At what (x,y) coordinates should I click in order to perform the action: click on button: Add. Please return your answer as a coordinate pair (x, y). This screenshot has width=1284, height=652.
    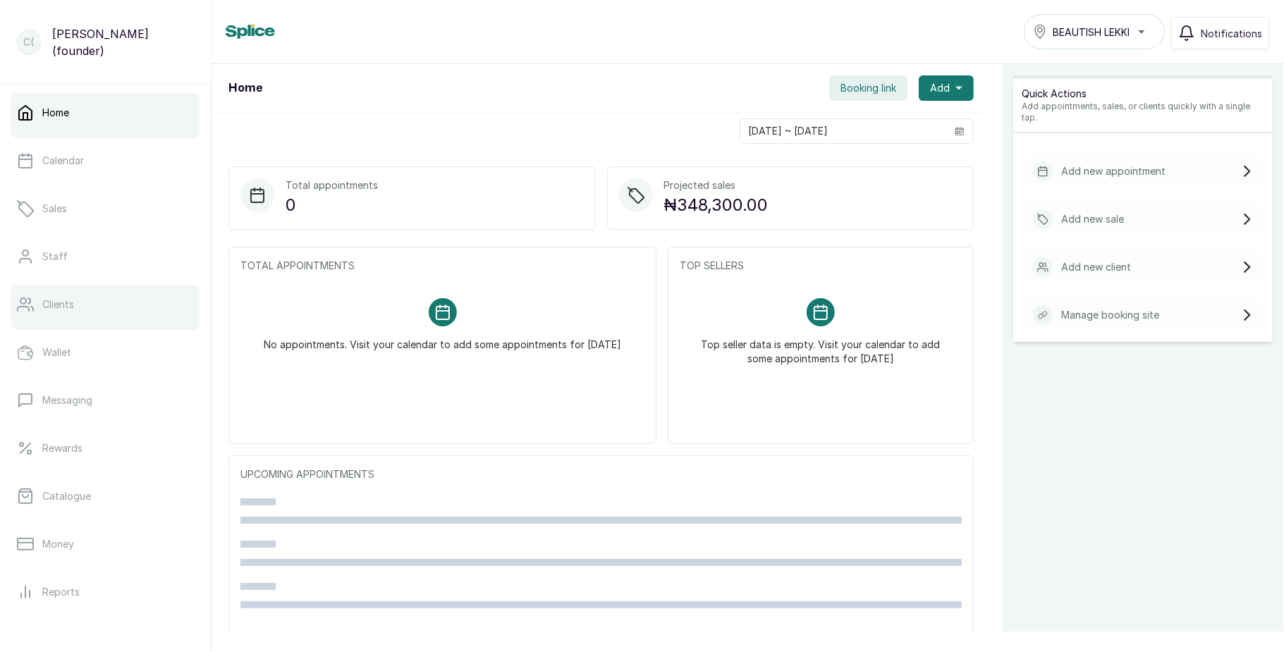
    Looking at the image, I should click on (947, 88).